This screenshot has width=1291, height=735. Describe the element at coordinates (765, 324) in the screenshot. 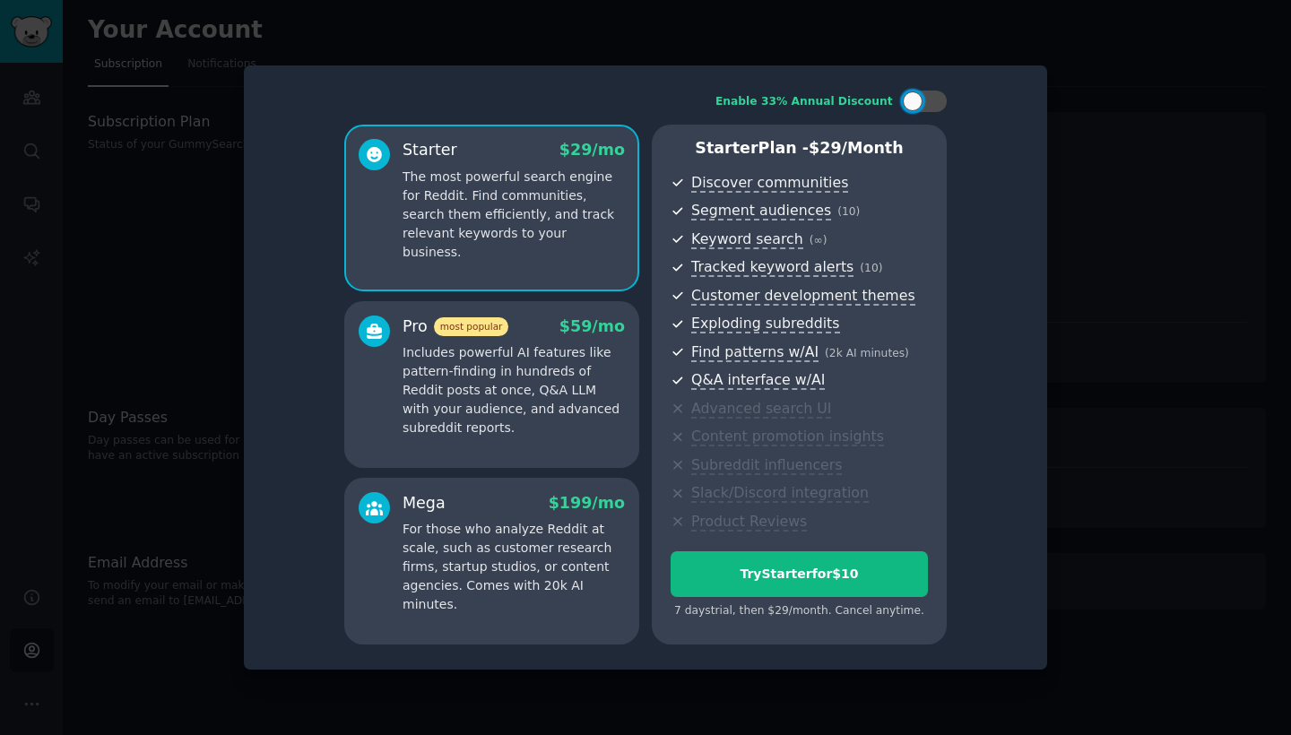

I see `span: Exploding subreddits` at that location.